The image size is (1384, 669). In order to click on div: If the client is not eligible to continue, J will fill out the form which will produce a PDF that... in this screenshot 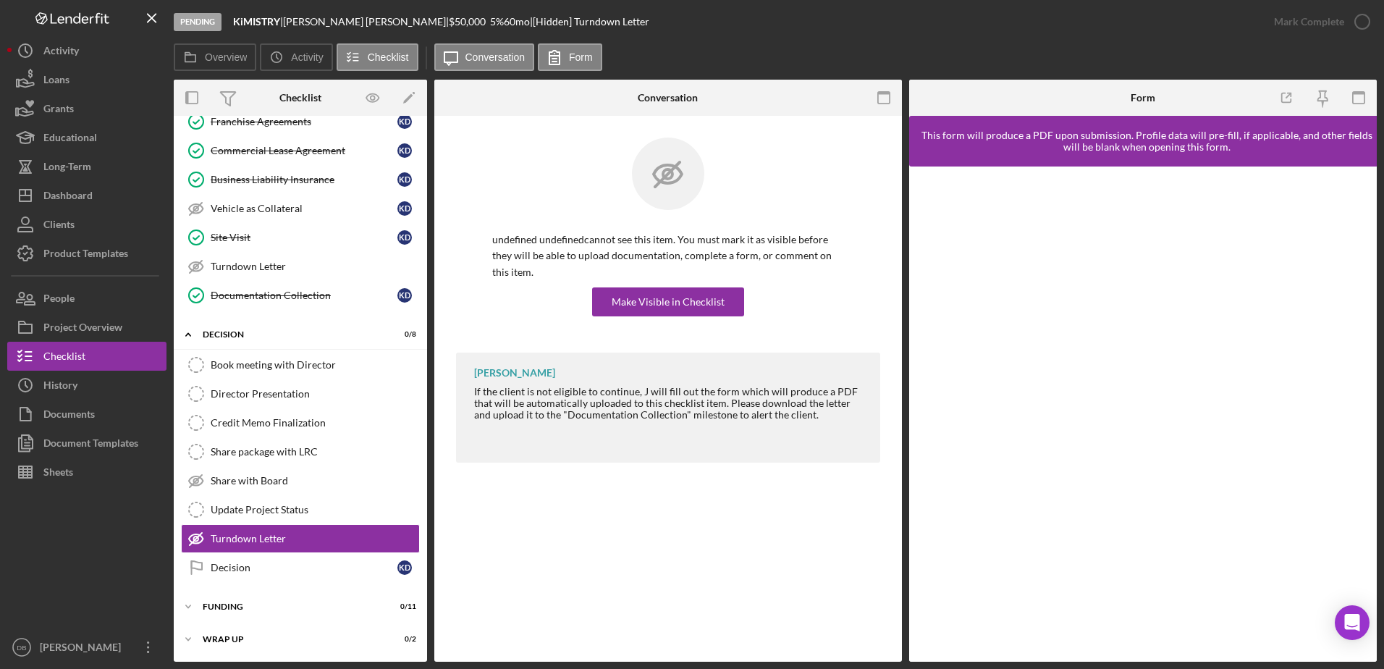, I will do `click(670, 409)`.